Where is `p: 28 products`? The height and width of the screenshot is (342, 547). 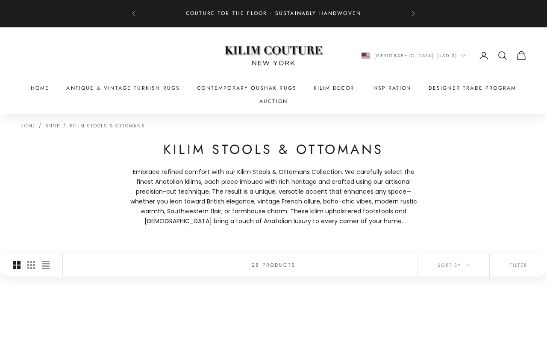 p: 28 products is located at coordinates (274, 265).